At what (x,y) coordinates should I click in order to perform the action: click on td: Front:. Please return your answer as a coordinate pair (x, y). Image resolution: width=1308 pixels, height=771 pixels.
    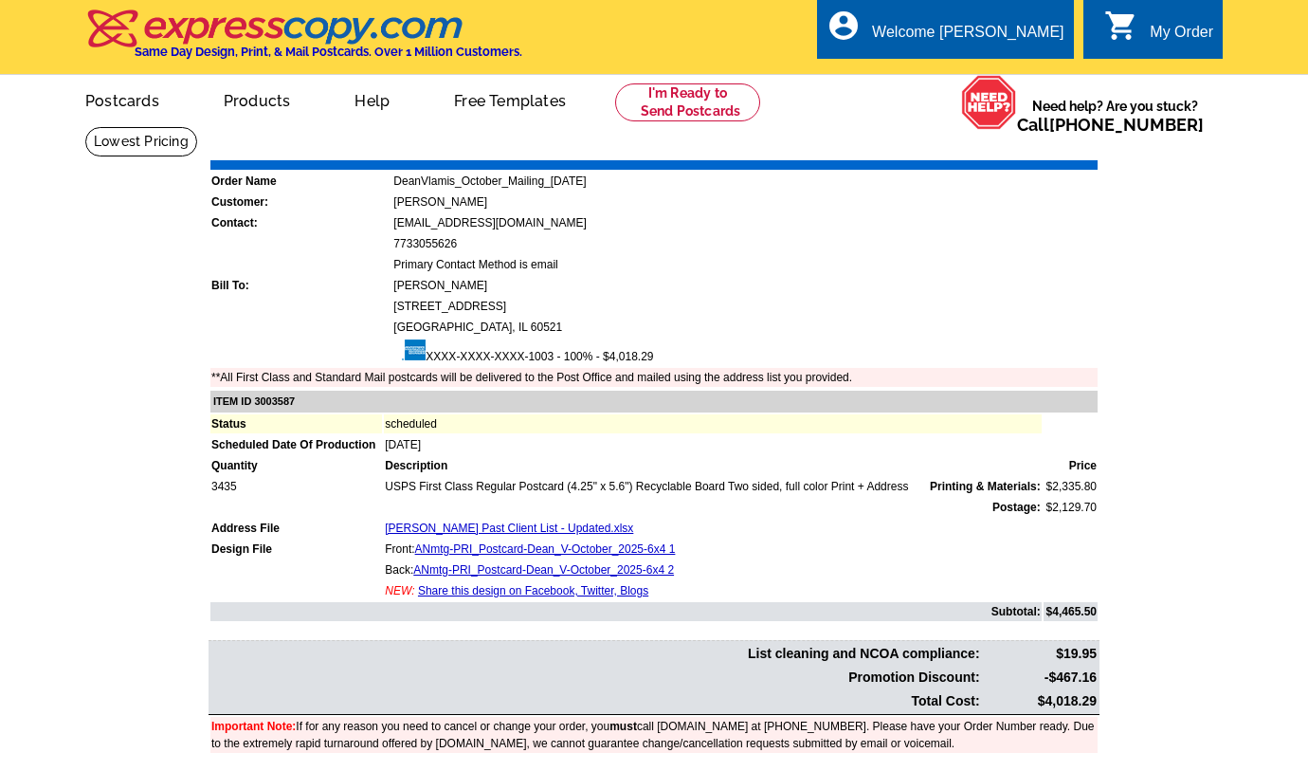
    Looking at the image, I should click on (712, 549).